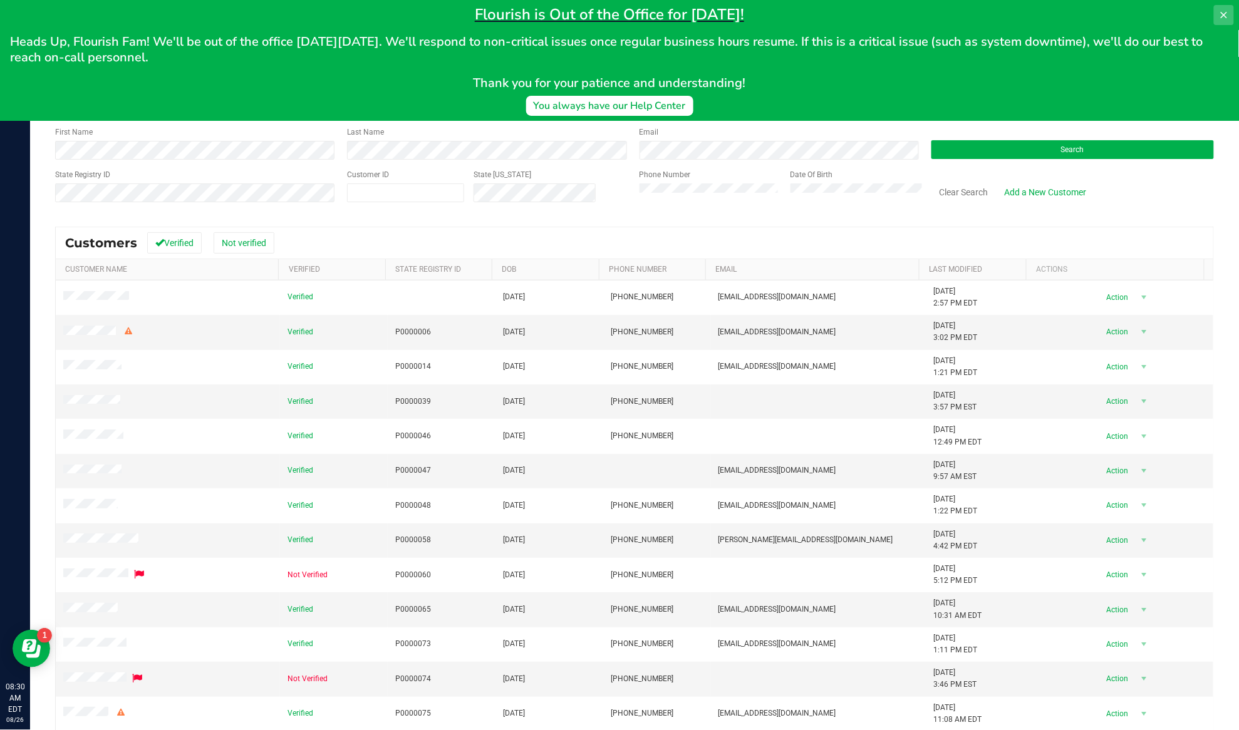  Describe the element at coordinates (413, 436) in the screenshot. I see `span: P0000046` at that location.